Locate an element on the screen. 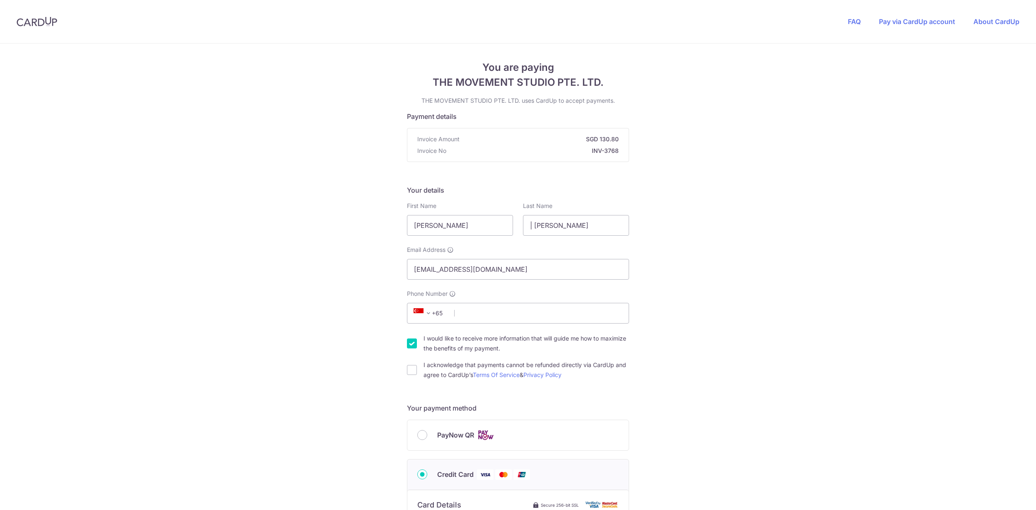 The width and height of the screenshot is (1036, 510). input: First name is located at coordinates (460, 226).